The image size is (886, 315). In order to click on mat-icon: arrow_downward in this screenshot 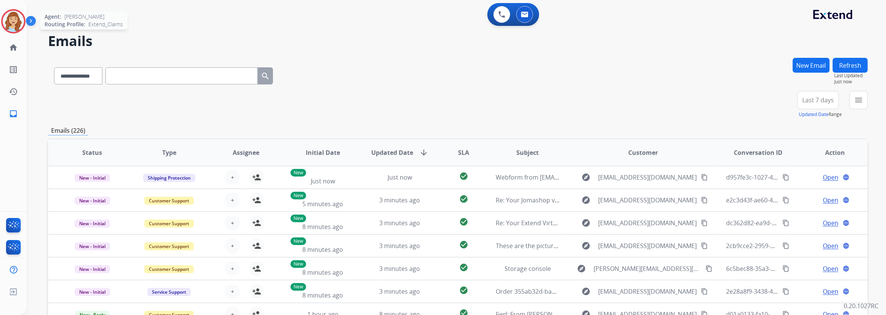, I will do `click(424, 153)`.